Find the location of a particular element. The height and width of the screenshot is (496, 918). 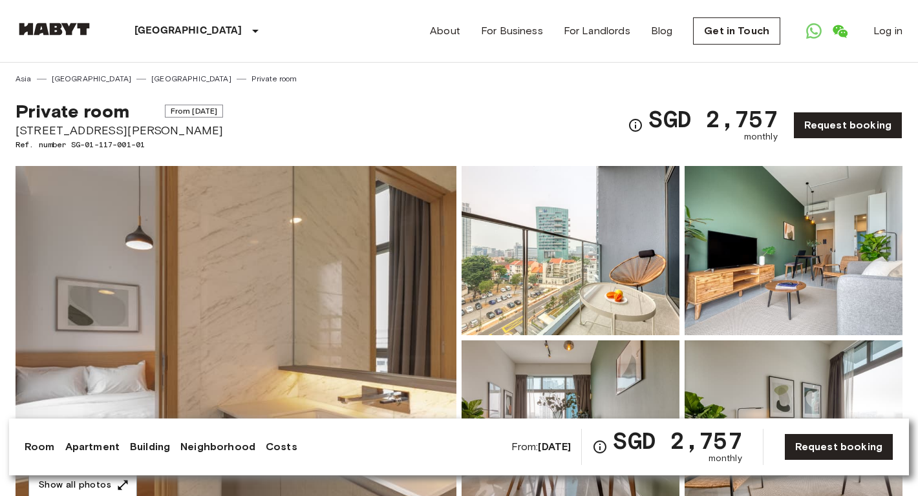

a: For Landlords is located at coordinates (597, 31).